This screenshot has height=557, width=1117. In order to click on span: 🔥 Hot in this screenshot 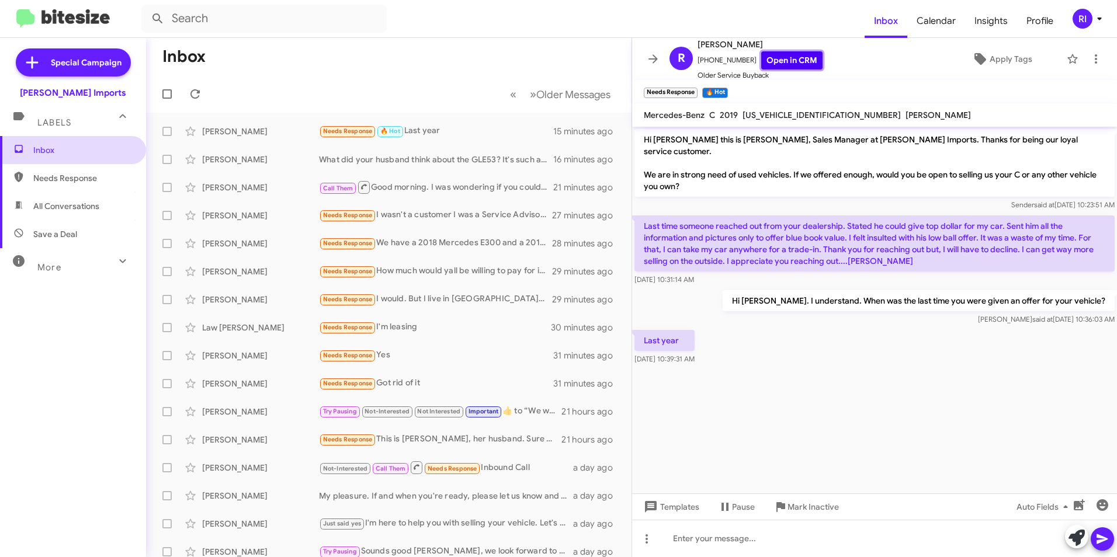, I will do `click(390, 131)`.